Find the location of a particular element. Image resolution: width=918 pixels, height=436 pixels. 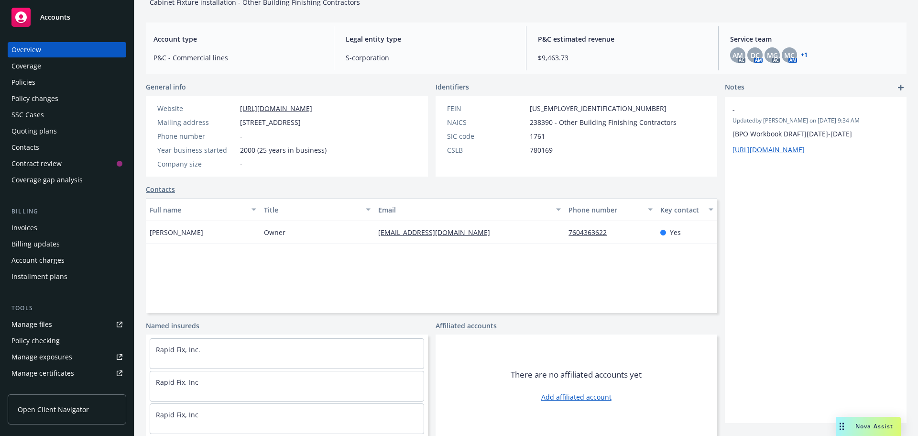

a: Contract review is located at coordinates (67, 164).